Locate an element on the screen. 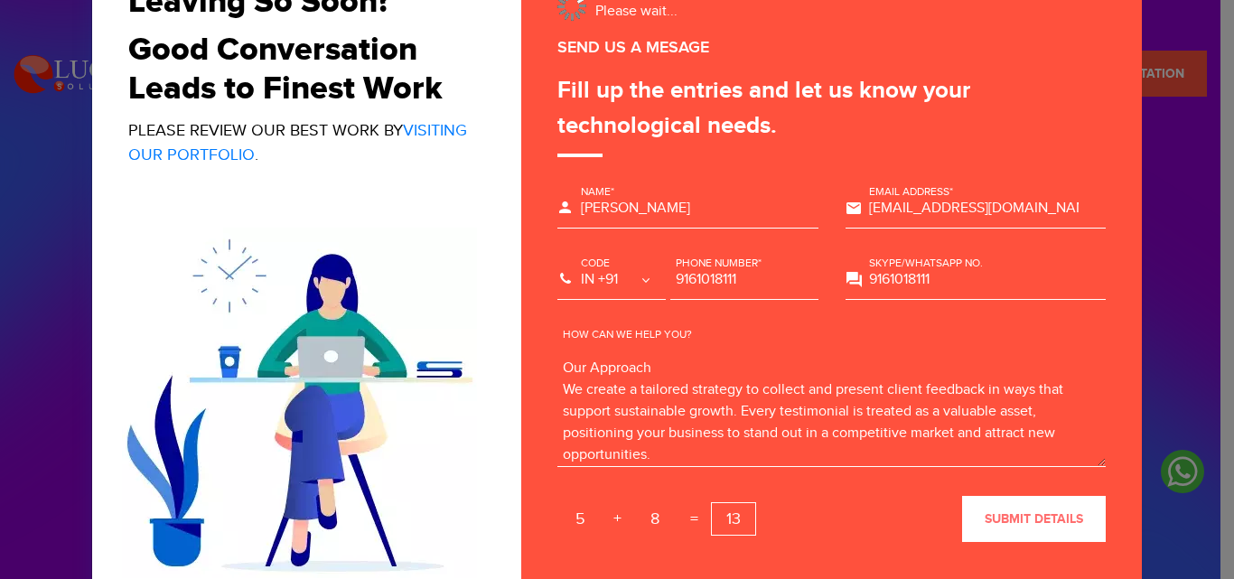  div: Fill up the entries and let us know your technological needs. is located at coordinates (831, 115).